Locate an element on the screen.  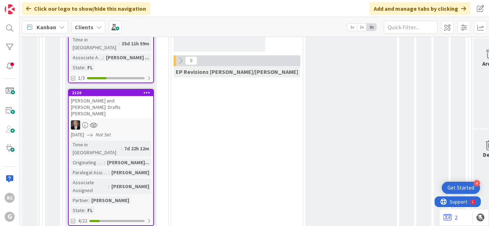
span: 2x is located at coordinates (361, 27).